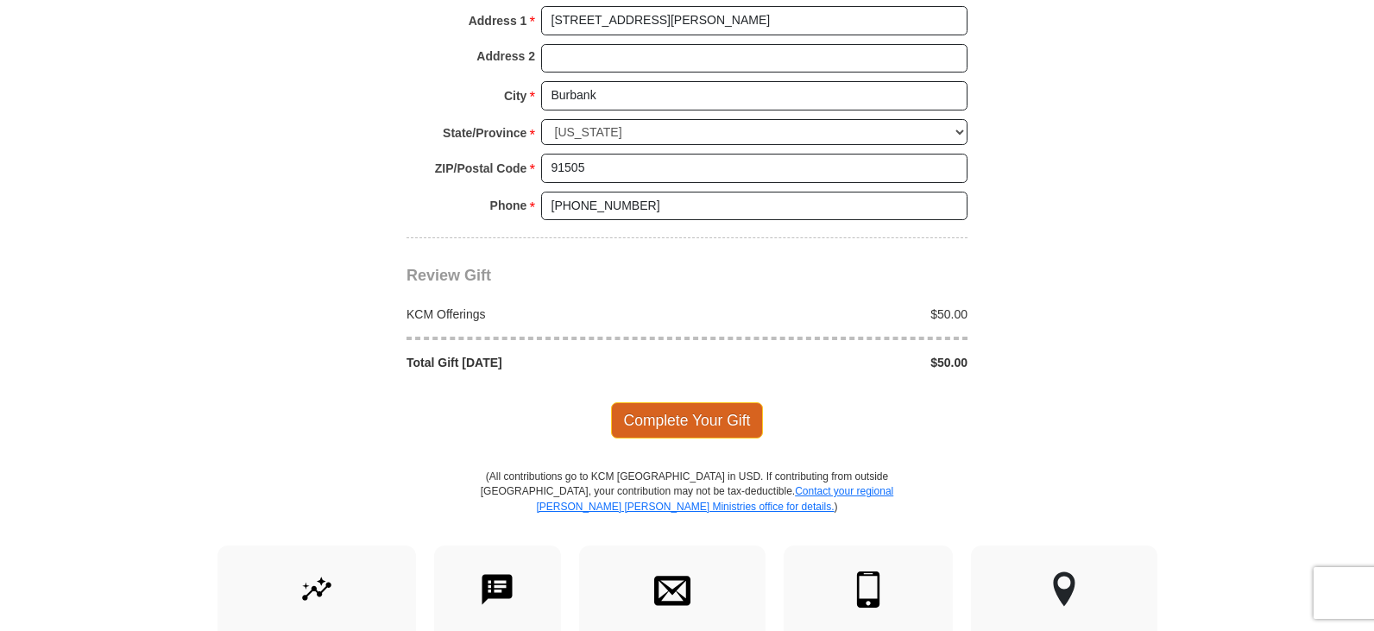  Describe the element at coordinates (317, 589) in the screenshot. I see `img: give-by-stock.svg` at that location.